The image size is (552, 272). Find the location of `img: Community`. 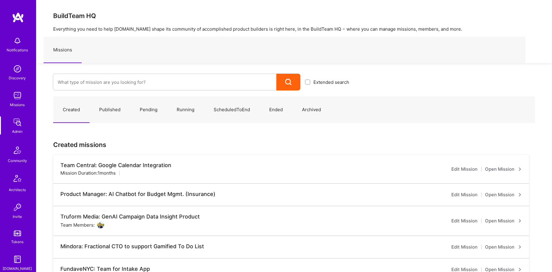

img: Community is located at coordinates (17, 150).